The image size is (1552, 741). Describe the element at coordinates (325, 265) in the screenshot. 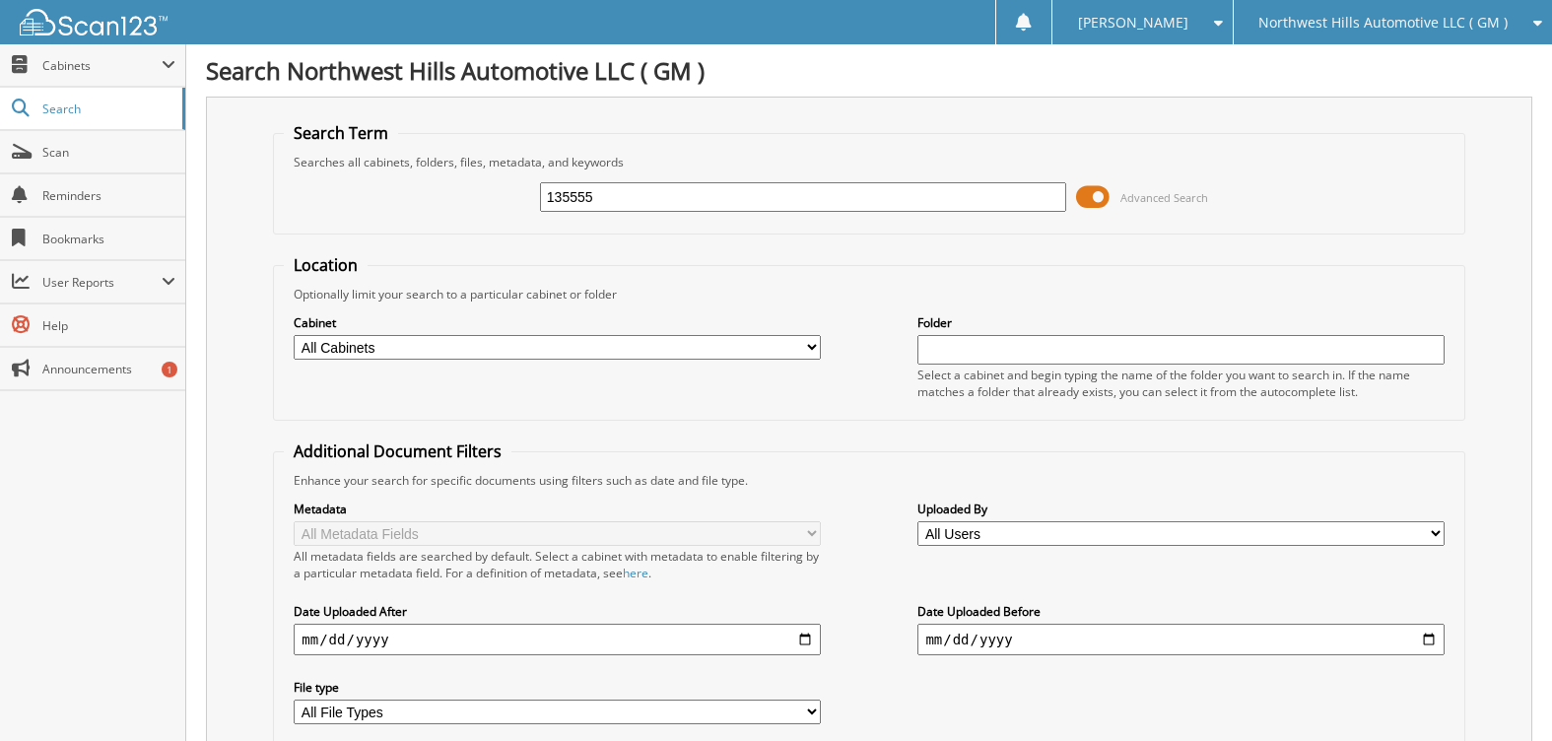

I see `legend: Location` at that location.